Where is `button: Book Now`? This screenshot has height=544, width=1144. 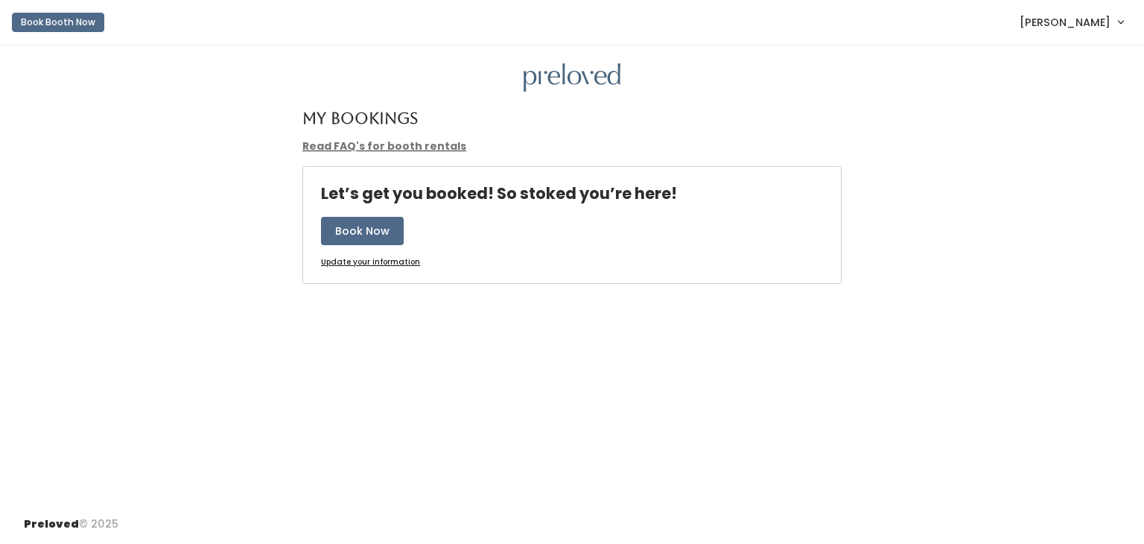
button: Book Now is located at coordinates (362, 231).